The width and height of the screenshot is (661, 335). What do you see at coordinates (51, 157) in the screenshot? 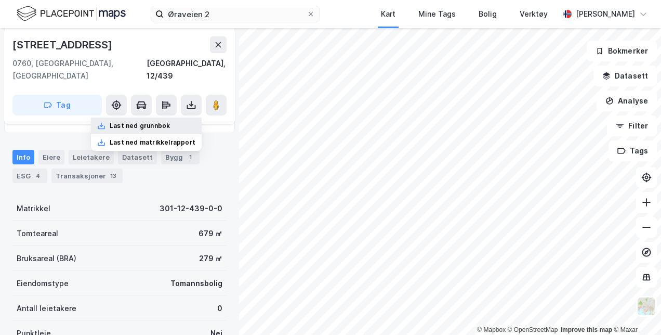
I see `div: Eiere` at bounding box center [51, 157].